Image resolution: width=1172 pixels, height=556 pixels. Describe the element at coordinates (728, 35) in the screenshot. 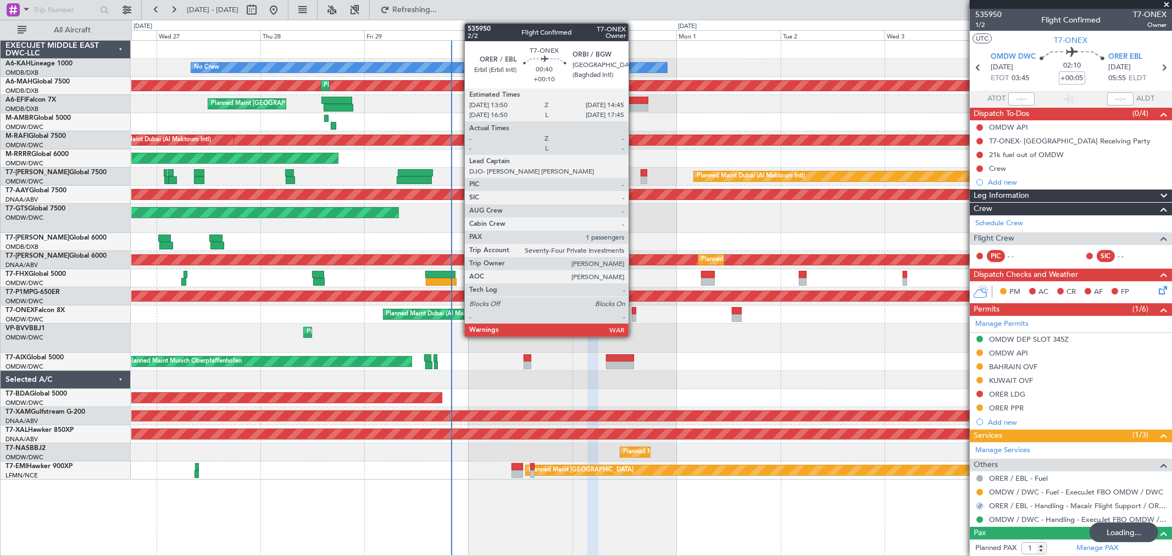

I see `div: Mon 1` at that location.